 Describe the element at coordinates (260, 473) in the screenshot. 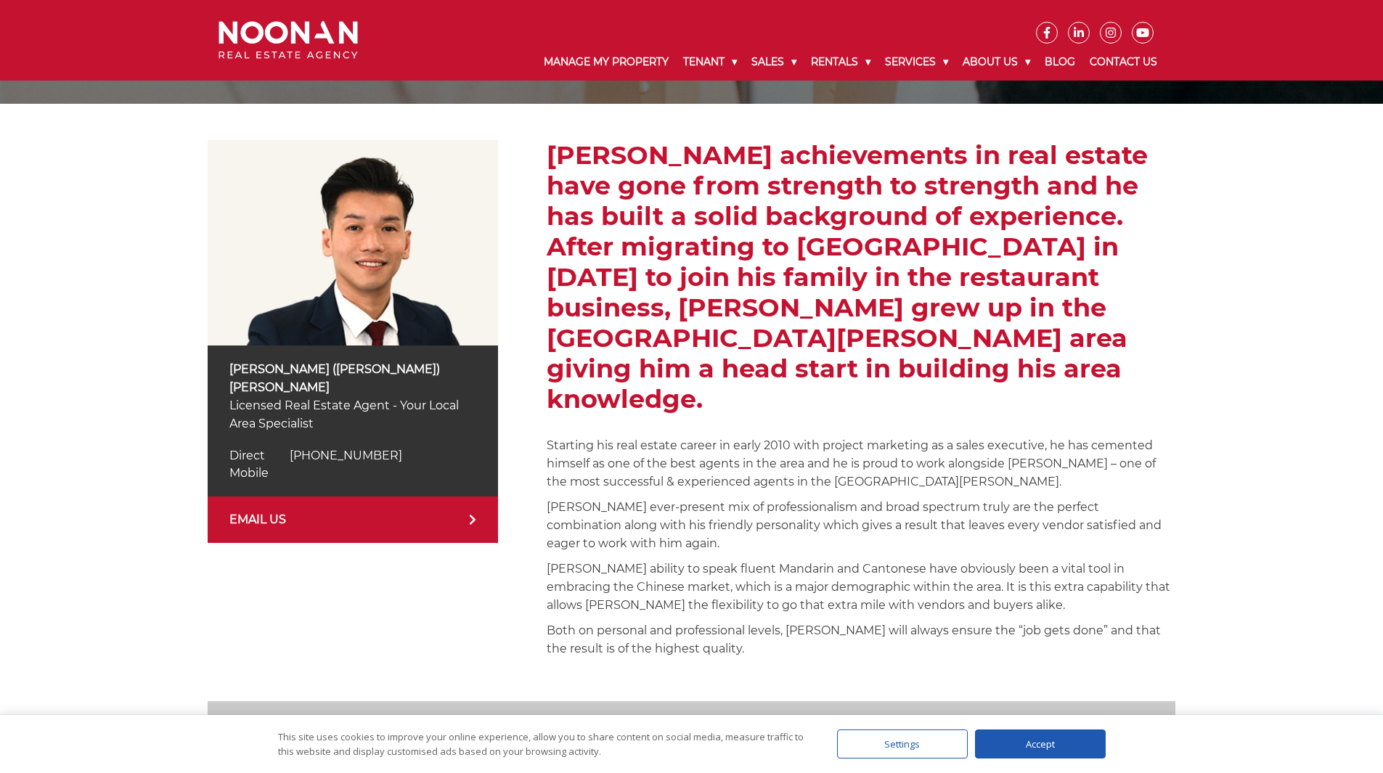

I see `a: Click to reveal phone number` at that location.